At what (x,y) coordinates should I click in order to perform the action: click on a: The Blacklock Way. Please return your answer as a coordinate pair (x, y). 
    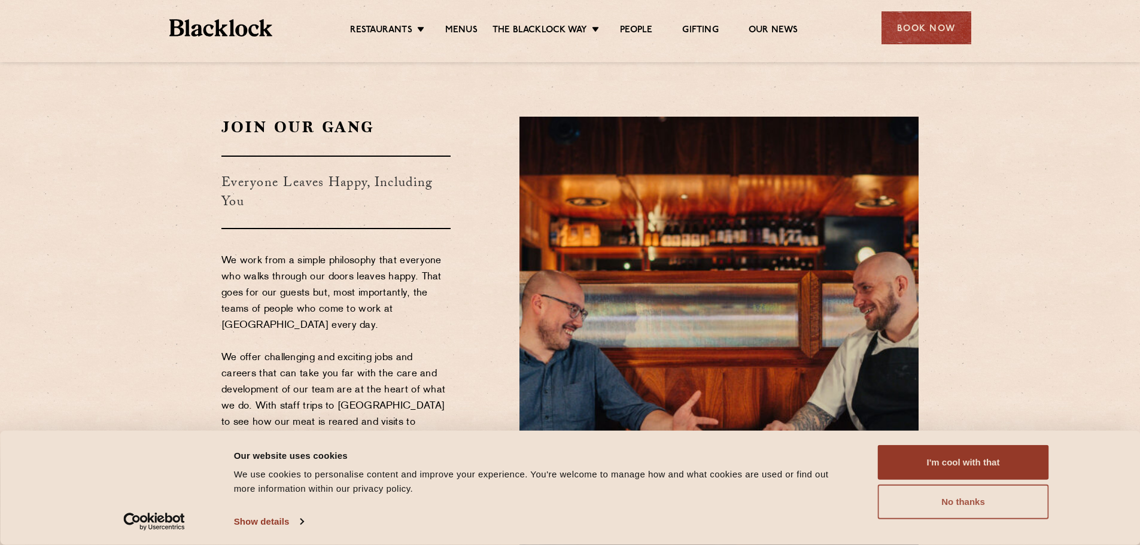
    Looking at the image, I should click on (540, 31).